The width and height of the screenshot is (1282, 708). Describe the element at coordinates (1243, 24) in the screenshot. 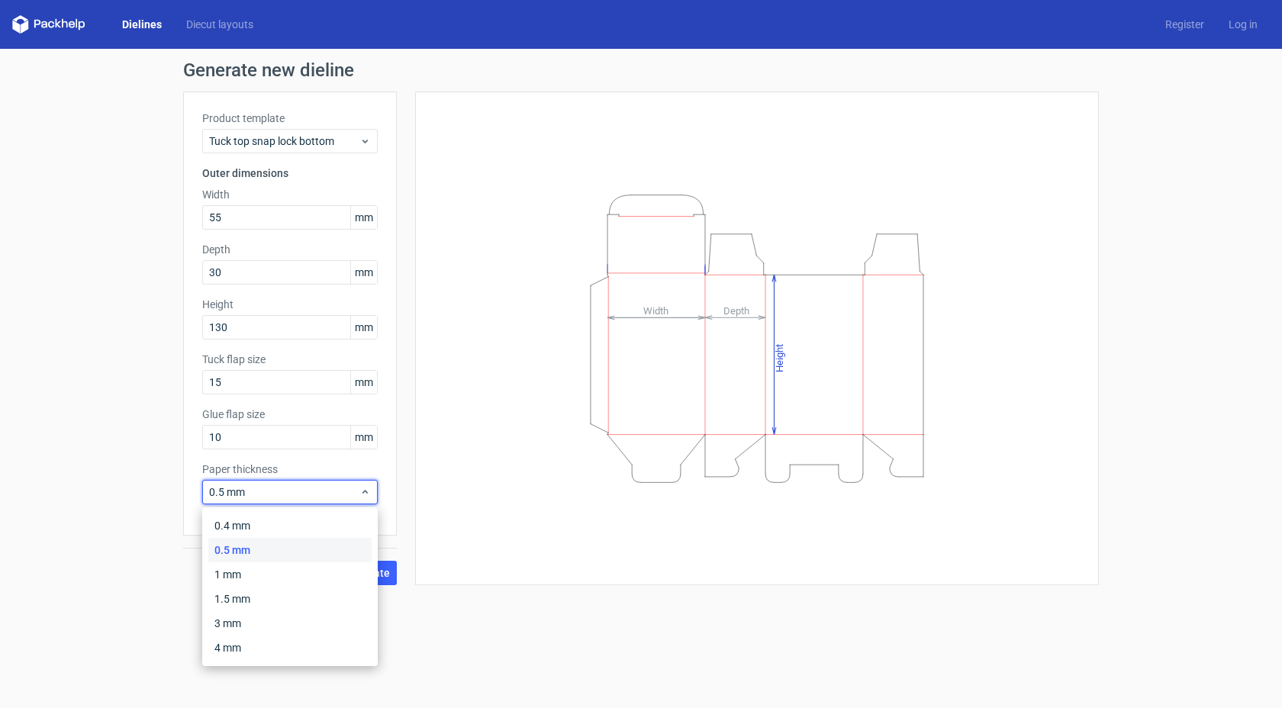

I see `a: Log in` at that location.